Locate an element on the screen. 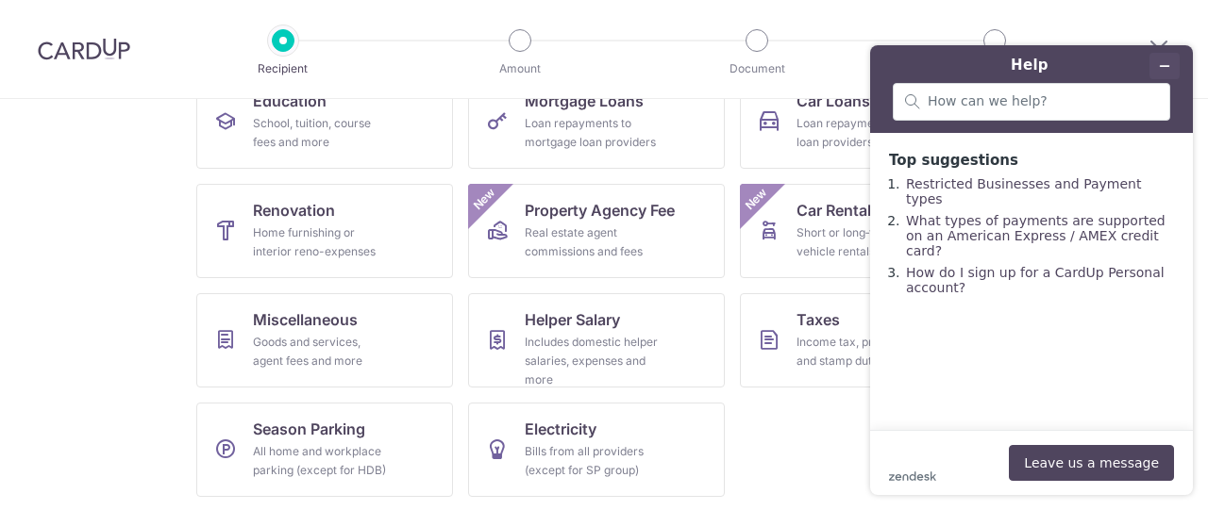  a: TaxesIncome tax, property tax and stamp duty is located at coordinates (868, 341).